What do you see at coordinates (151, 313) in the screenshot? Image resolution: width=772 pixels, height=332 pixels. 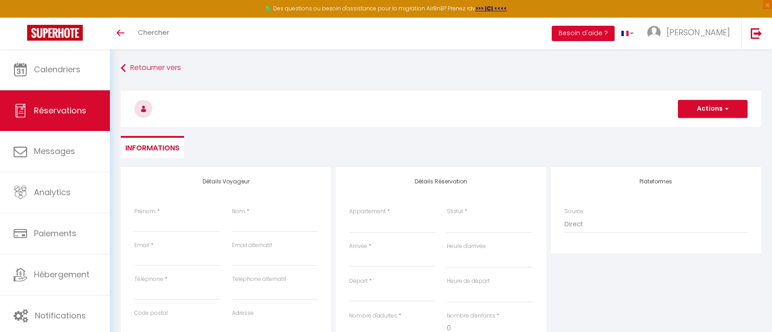 I see `label: Code postal` at bounding box center [151, 313].